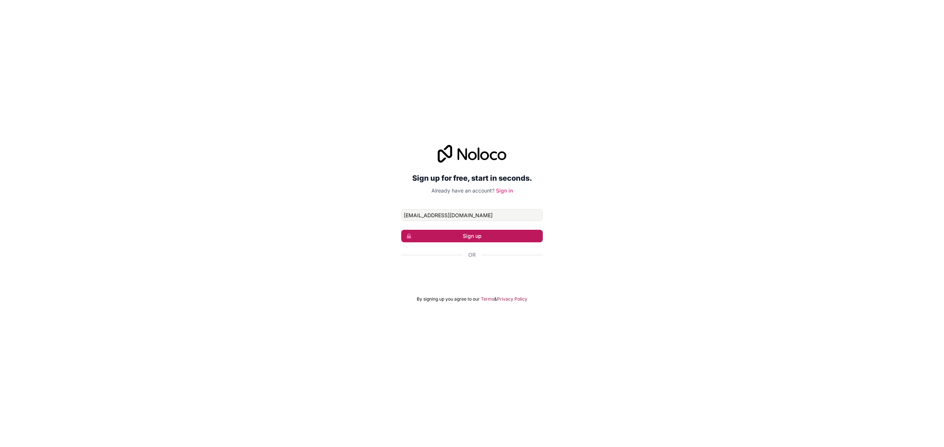 The image size is (944, 447). I want to click on button: Sign up, so click(472, 236).